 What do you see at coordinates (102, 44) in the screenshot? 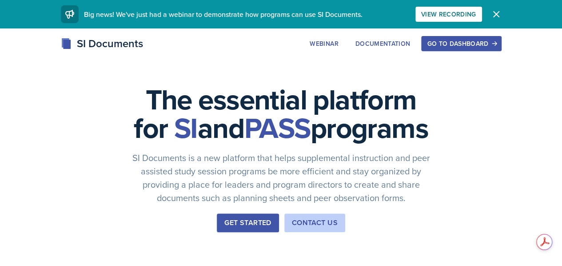
I see `div: SI Documents` at bounding box center [102, 44].